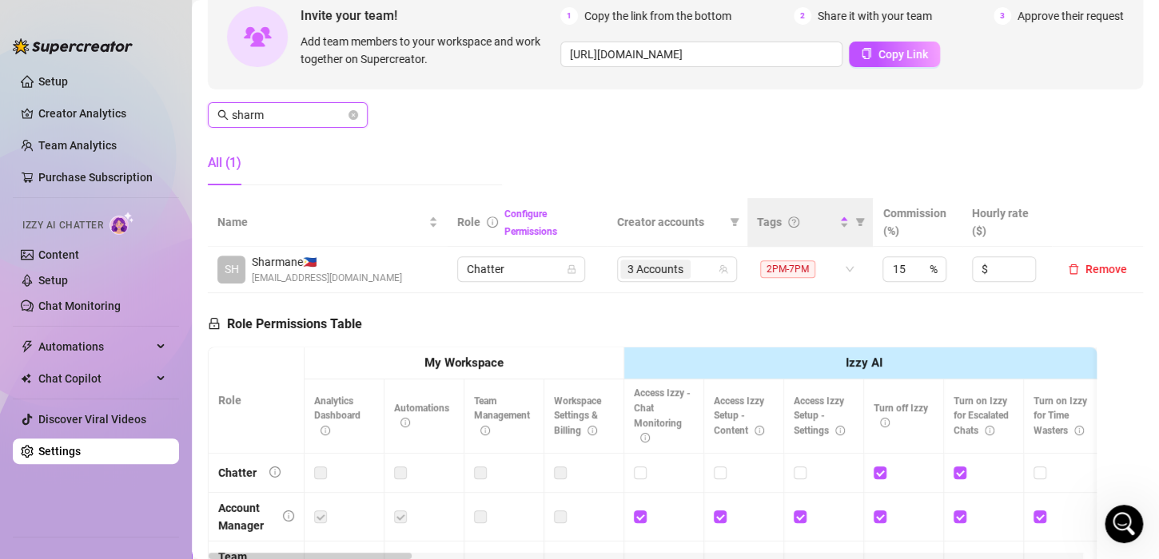 The height and width of the screenshot is (559, 1159). Describe the element at coordinates (73, 46) in the screenshot. I see `img: logo-BBDzfeDw.svg` at that location.